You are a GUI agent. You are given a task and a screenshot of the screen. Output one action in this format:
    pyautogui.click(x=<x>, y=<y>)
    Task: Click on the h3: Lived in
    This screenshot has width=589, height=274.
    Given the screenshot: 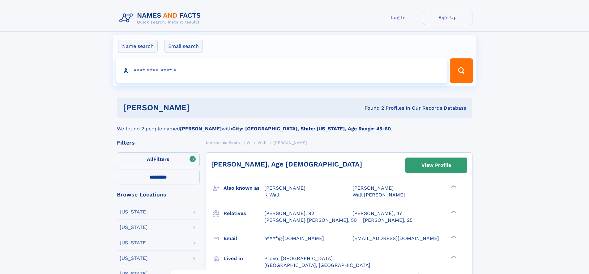 What is the action you would take?
    pyautogui.click(x=244, y=259)
    